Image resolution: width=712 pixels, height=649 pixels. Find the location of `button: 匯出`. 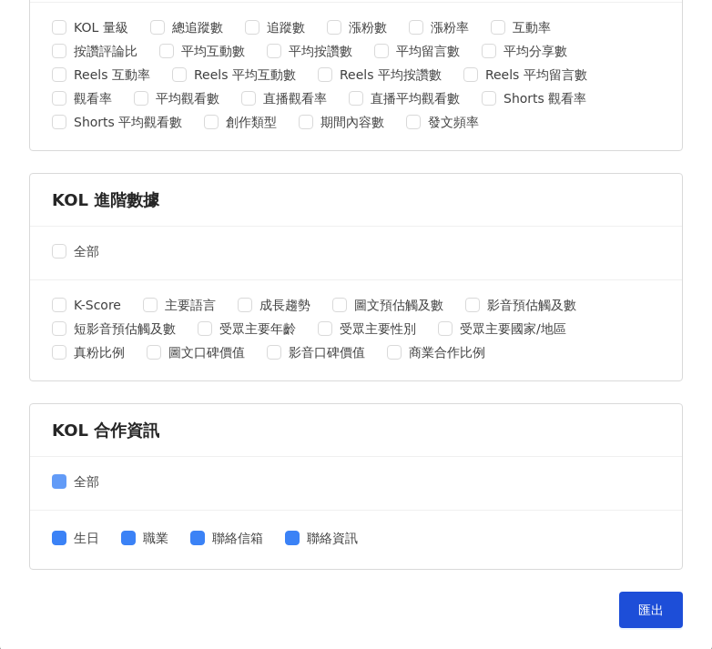

button: 匯出 is located at coordinates (651, 610).